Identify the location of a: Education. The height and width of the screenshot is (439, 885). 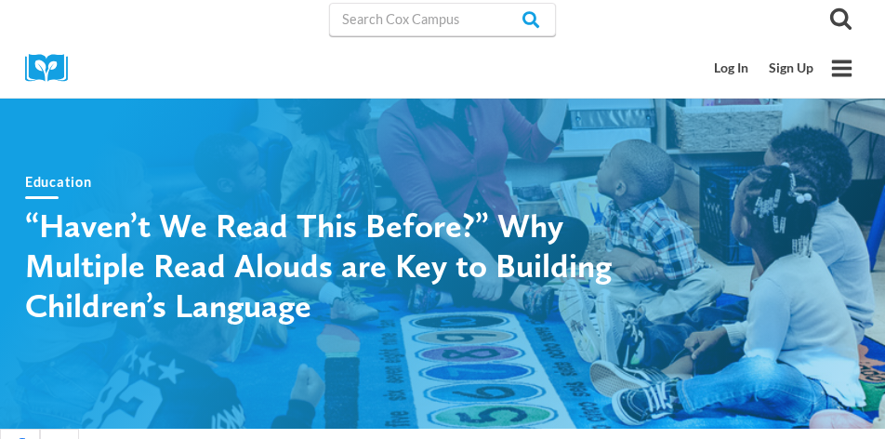
(58, 181).